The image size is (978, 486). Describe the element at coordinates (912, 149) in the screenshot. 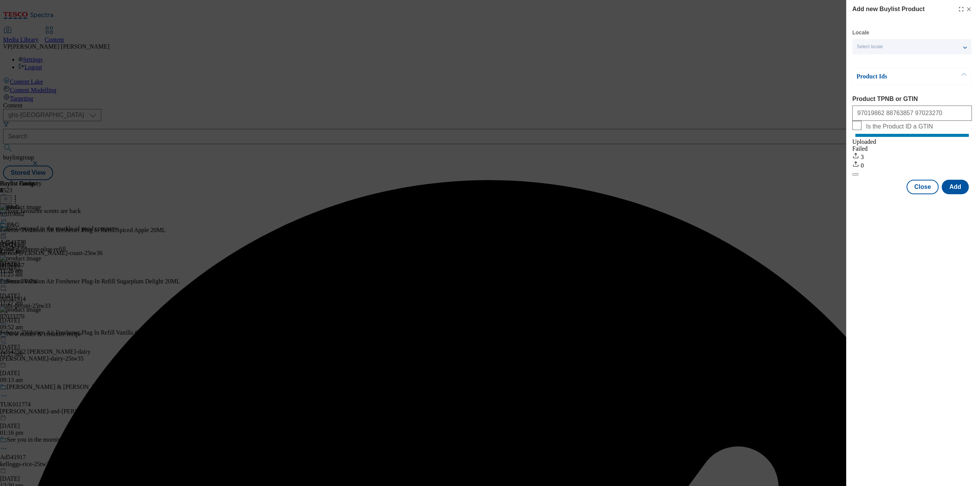

I see `div: Failed` at that location.